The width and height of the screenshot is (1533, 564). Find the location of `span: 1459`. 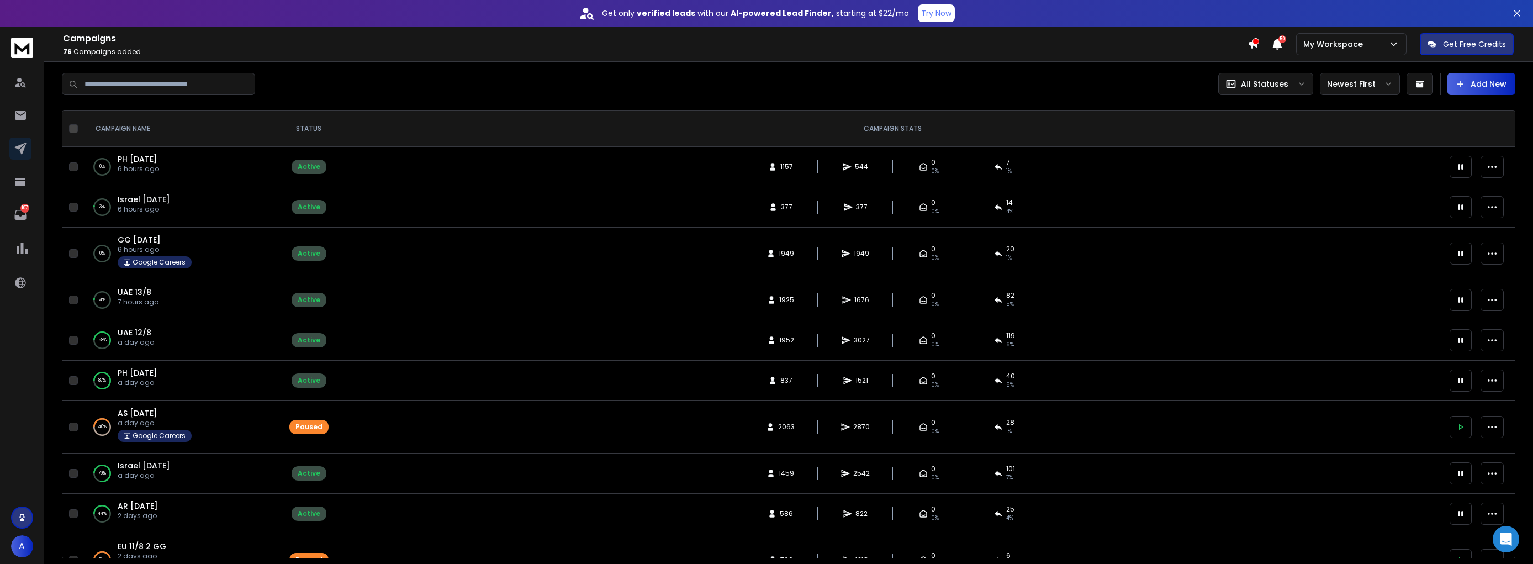

span: 1459 is located at coordinates (786, 473).